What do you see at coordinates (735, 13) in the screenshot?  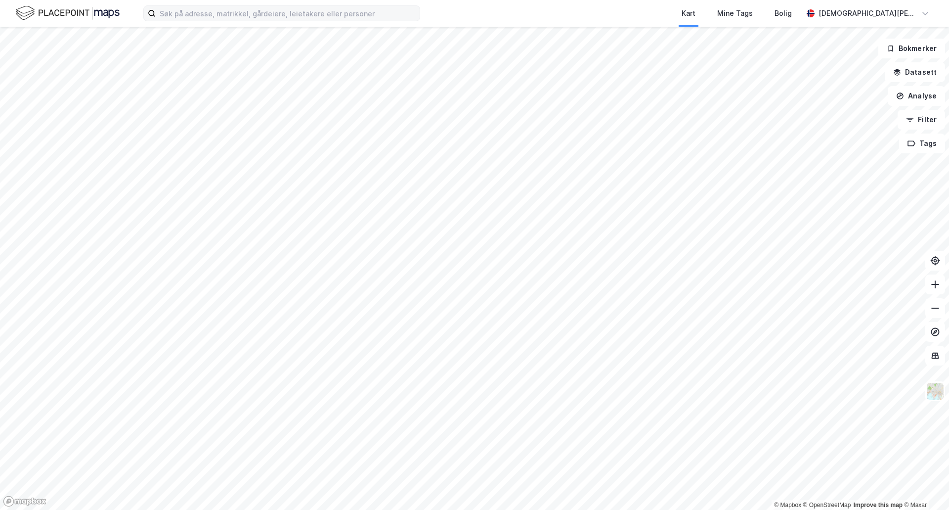 I see `div: Mine Tags` at bounding box center [735, 13].